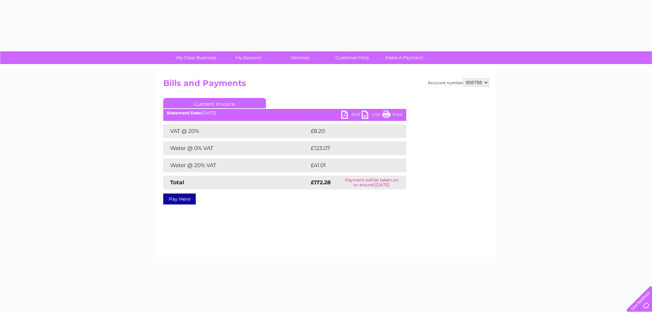 The width and height of the screenshot is (652, 312). Describe the element at coordinates (350, 165) in the screenshot. I see `td: £41.01` at that location.